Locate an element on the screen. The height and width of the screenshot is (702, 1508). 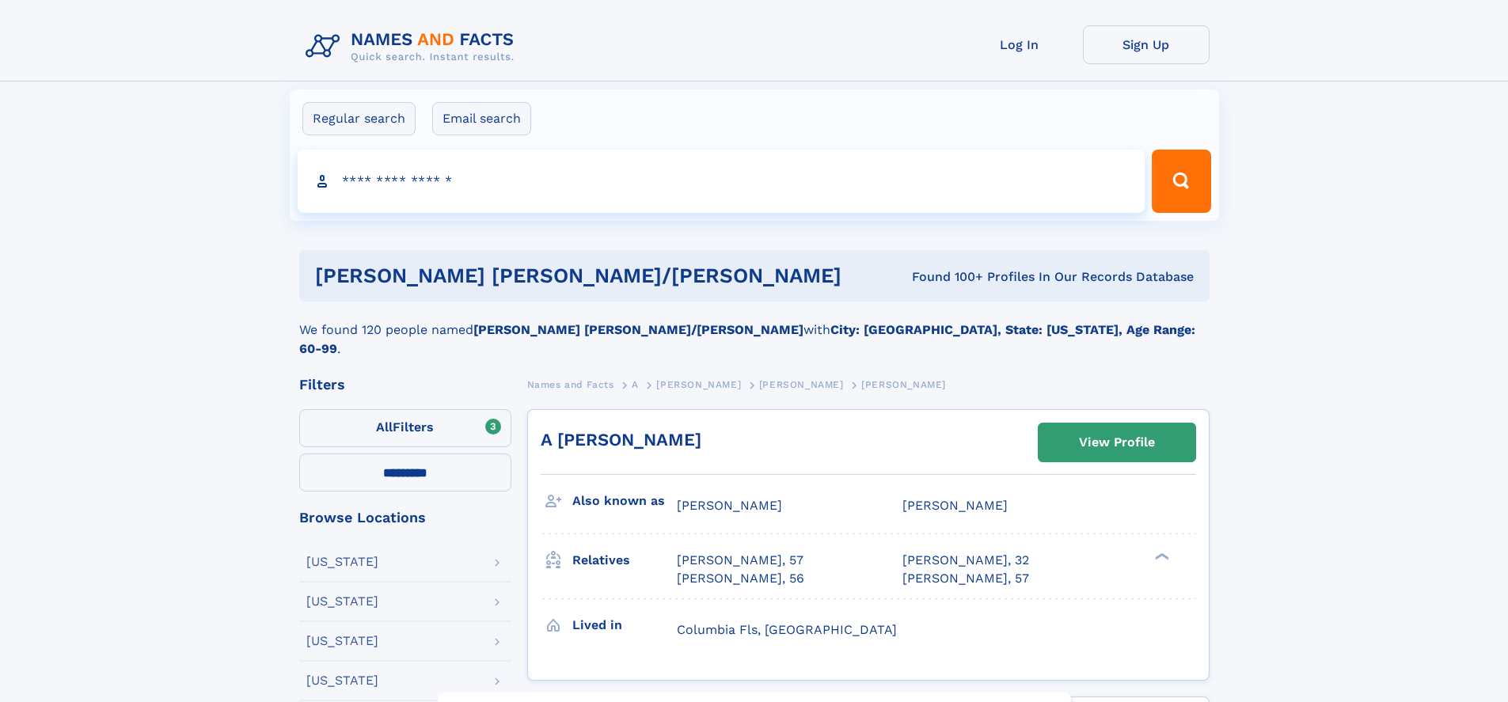
a: View Profile is located at coordinates (1117, 443).